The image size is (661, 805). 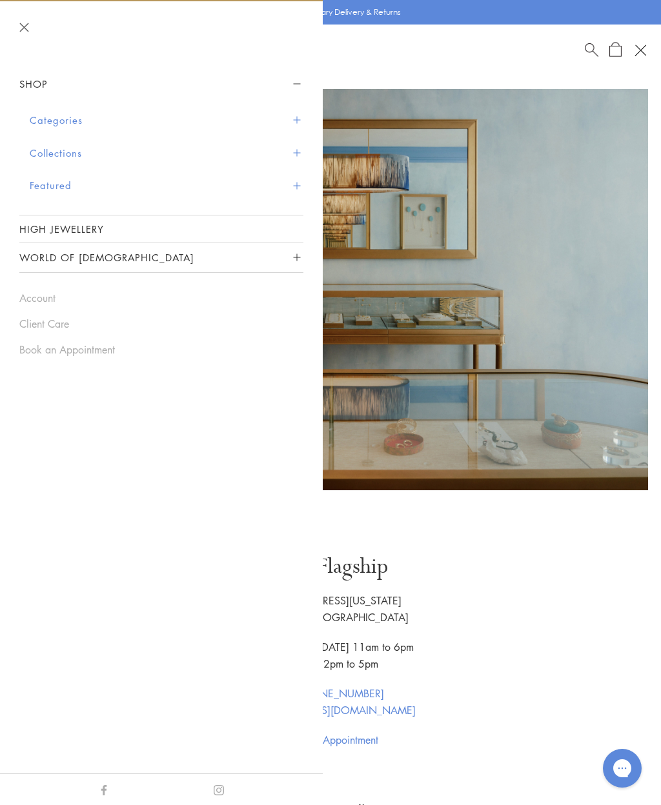 What do you see at coordinates (161, 171) in the screenshot?
I see `nav: Sidebar navigation` at bounding box center [161, 171].